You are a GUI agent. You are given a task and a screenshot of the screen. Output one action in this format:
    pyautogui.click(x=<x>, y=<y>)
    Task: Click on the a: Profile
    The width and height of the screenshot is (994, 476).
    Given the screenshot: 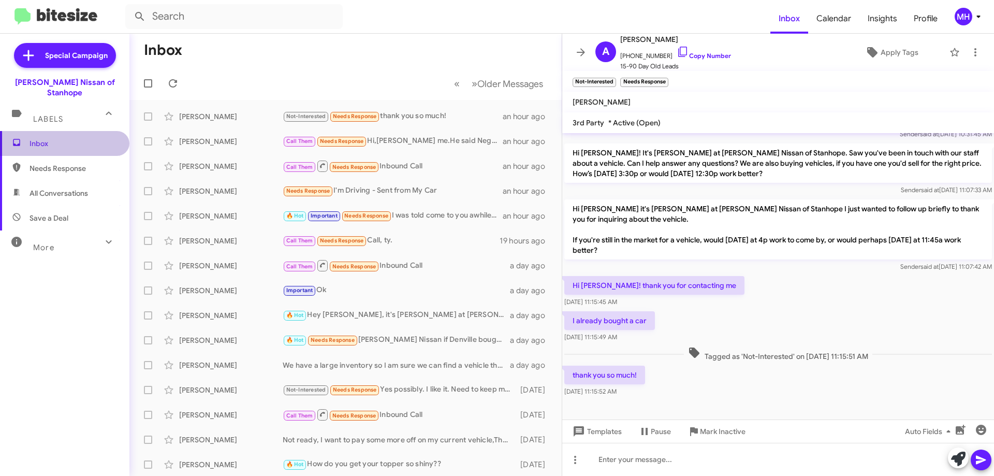 What is the action you would take?
    pyautogui.click(x=925, y=19)
    